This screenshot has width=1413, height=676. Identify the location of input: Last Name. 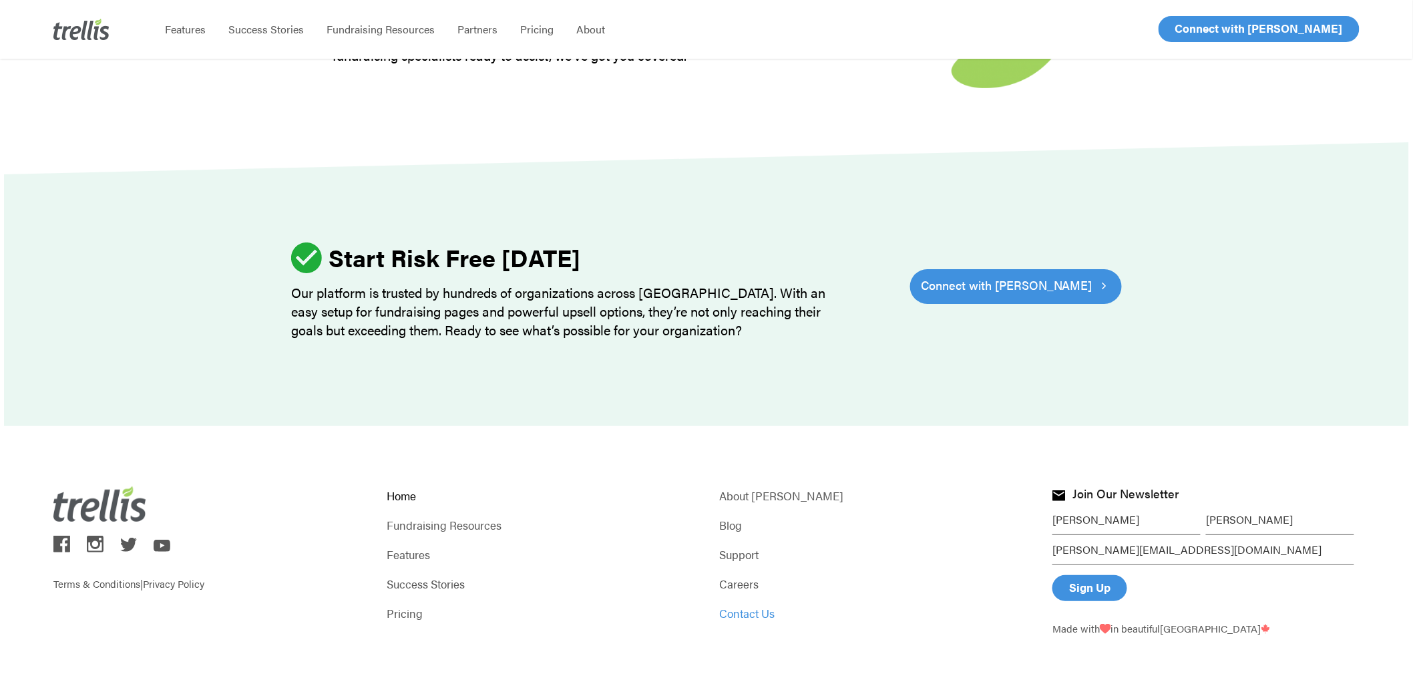
(1280, 519).